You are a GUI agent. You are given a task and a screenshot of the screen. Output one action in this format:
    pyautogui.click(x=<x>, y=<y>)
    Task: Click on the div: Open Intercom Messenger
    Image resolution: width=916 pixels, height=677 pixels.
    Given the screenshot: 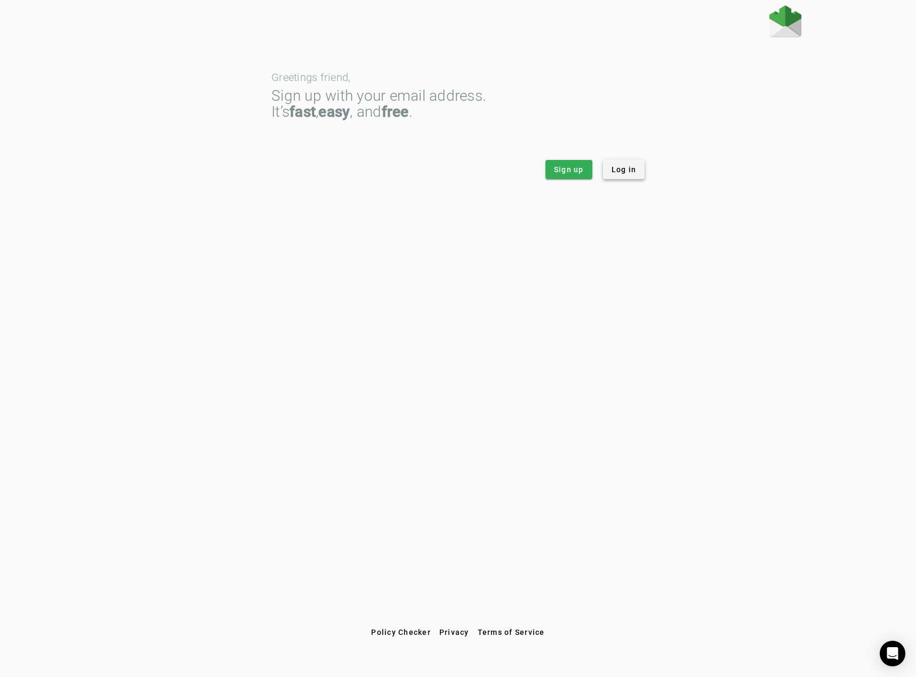 What is the action you would take?
    pyautogui.click(x=893, y=654)
    